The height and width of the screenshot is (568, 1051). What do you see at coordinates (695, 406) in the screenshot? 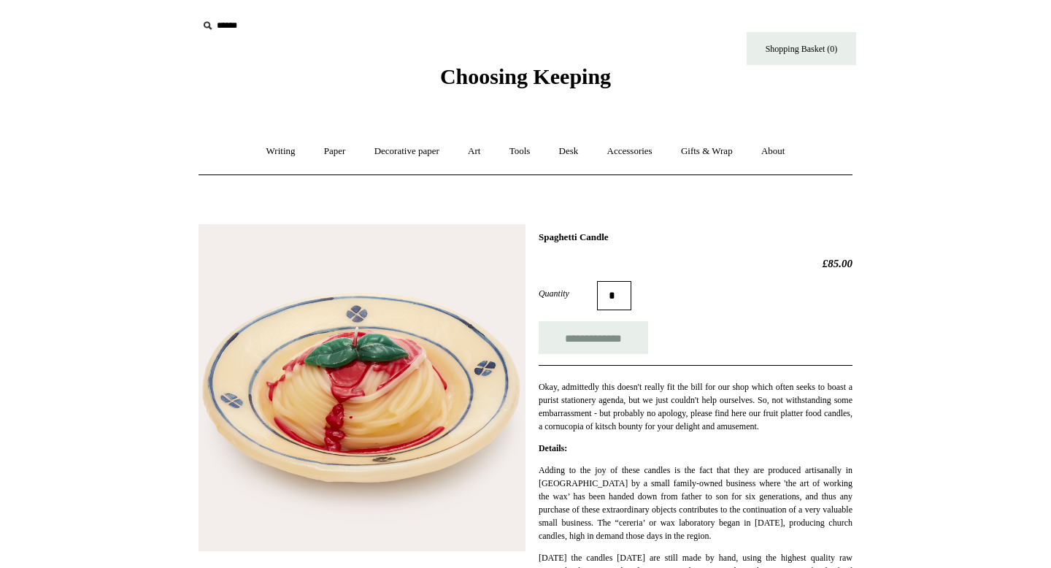
I see `p: Okay, admittedly this doesn't really fit the bill for our shop which often seeks to boast a puris...` at bounding box center [695, 406].